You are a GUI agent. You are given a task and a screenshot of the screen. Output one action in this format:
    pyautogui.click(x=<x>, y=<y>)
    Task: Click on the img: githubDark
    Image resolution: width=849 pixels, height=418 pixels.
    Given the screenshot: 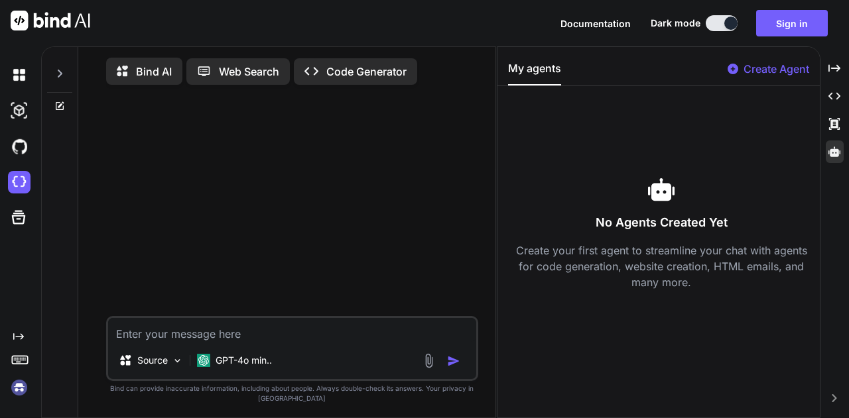 What is the action you would take?
    pyautogui.click(x=19, y=147)
    